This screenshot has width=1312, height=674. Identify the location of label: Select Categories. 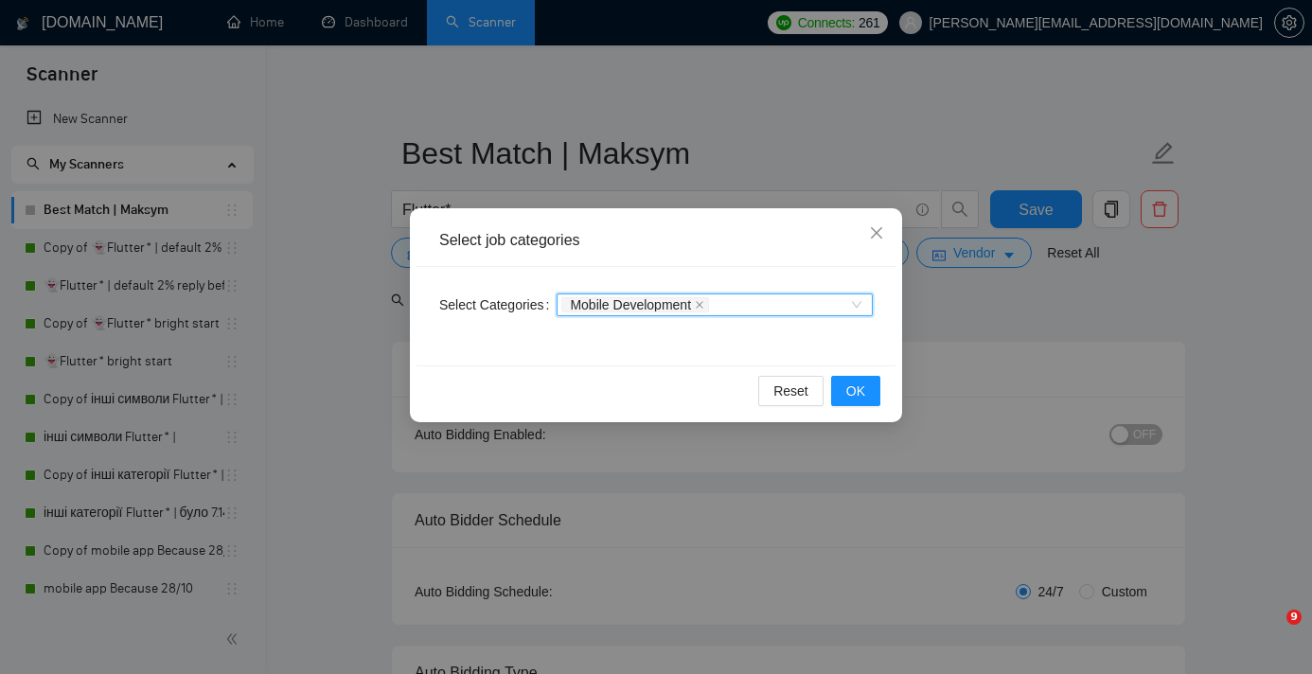
(498, 305).